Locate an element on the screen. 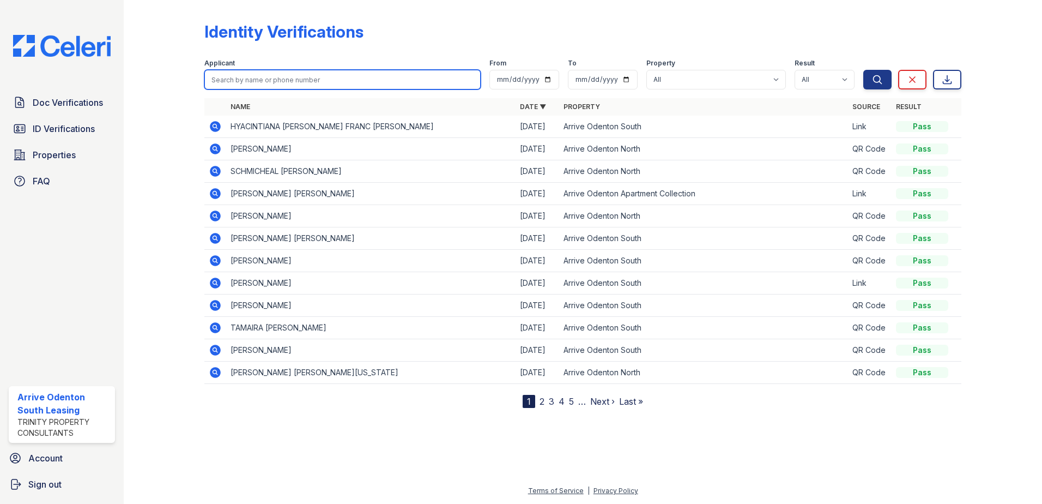  a: Doc Verifications is located at coordinates (62, 102).